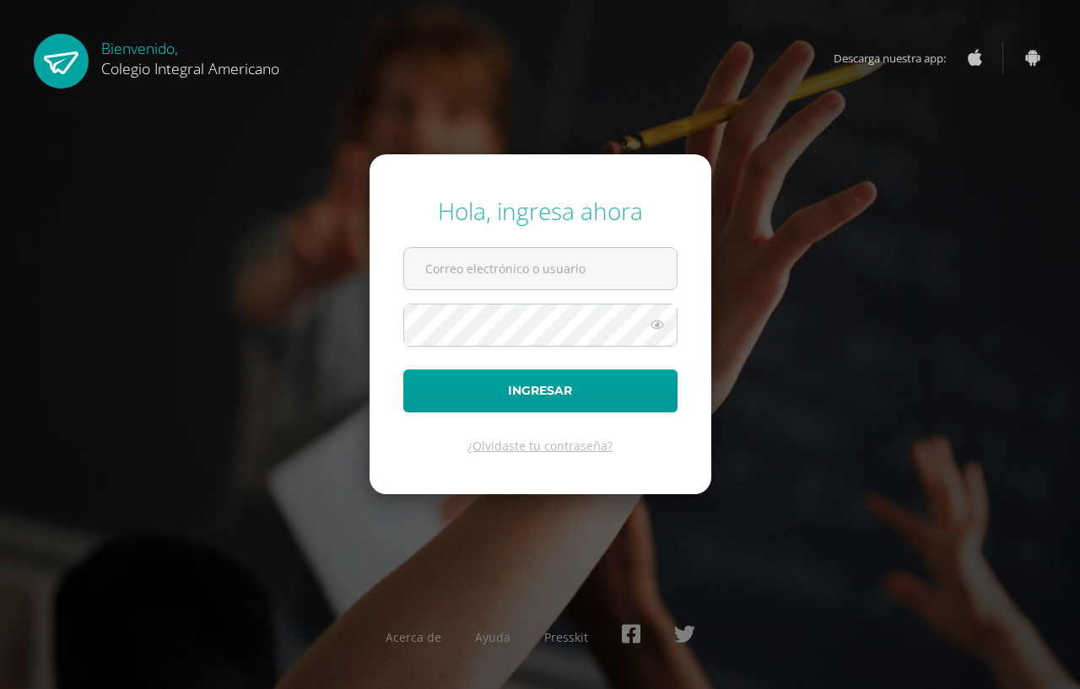 Image resolution: width=1080 pixels, height=689 pixels. What do you see at coordinates (540, 391) in the screenshot?
I see `button: Ingresar` at bounding box center [540, 391].